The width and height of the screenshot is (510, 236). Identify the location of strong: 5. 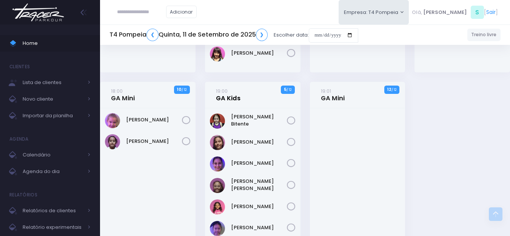
(285, 89).